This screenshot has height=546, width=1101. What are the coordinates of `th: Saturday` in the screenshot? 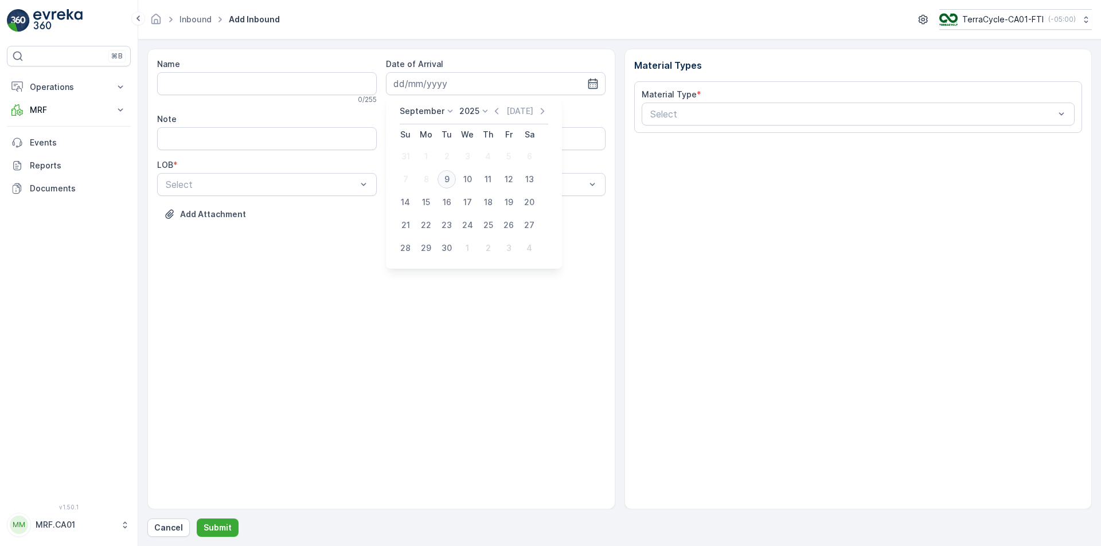 It's located at (529, 135).